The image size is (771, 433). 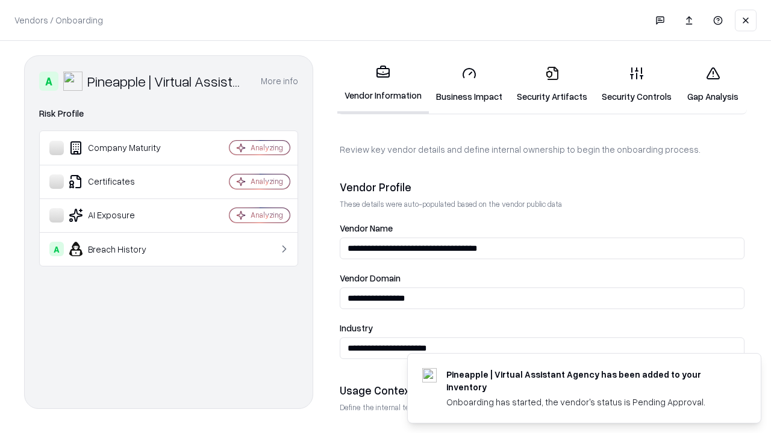 I want to click on label: Vendor Domain, so click(x=542, y=278).